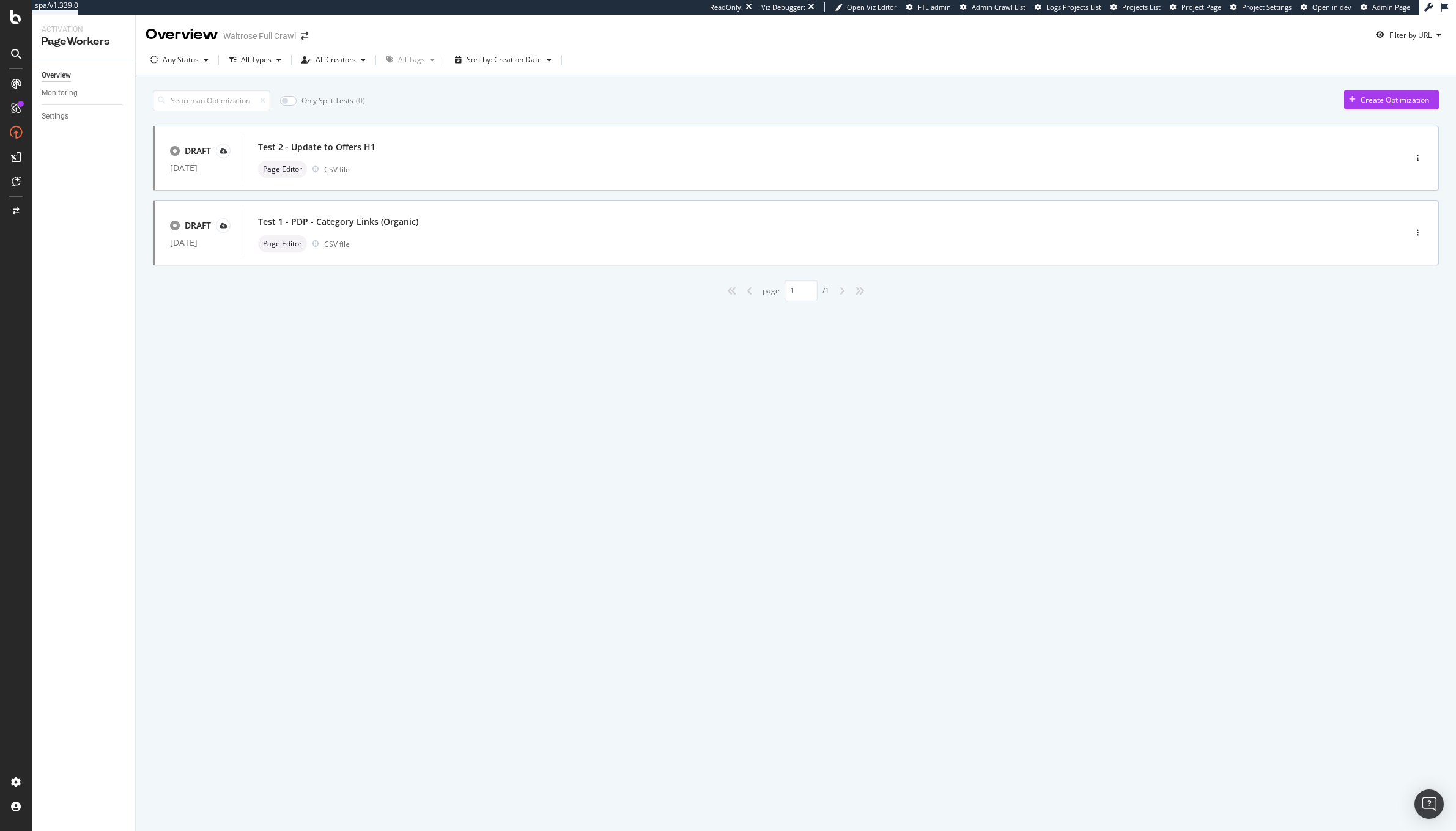 The width and height of the screenshot is (1456, 831). What do you see at coordinates (872, 7) in the screenshot?
I see `span: Open Viz Editor` at bounding box center [872, 7].